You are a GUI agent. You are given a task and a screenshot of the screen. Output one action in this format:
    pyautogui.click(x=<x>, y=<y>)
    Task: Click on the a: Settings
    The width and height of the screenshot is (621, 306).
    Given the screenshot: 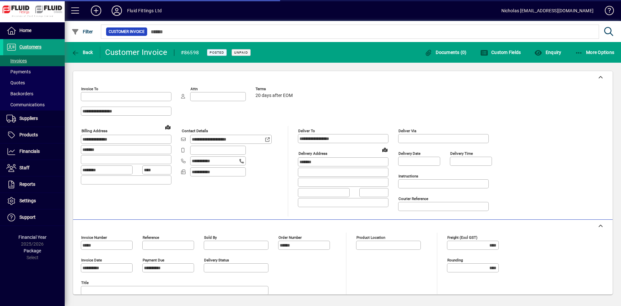 What is the action you would take?
    pyautogui.click(x=34, y=201)
    